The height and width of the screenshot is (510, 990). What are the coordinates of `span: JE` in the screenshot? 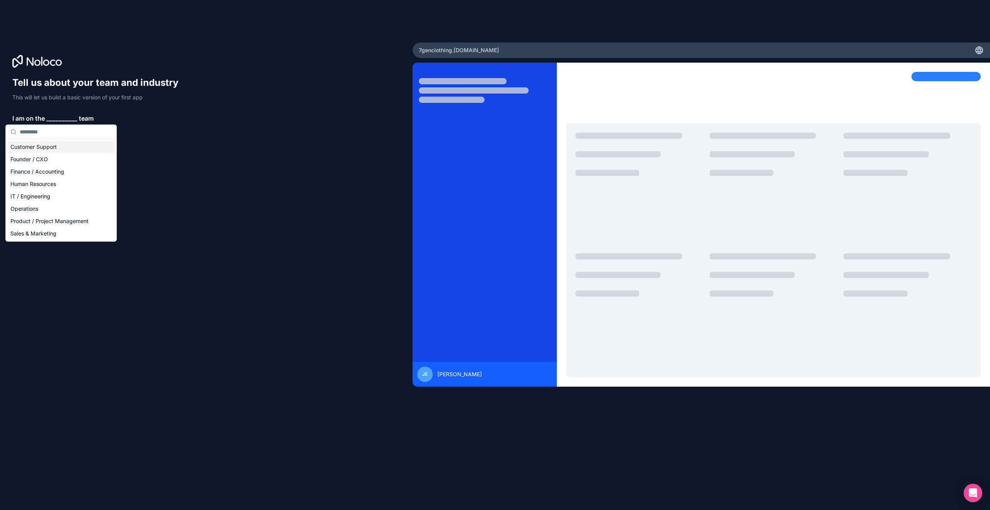 It's located at (425, 374).